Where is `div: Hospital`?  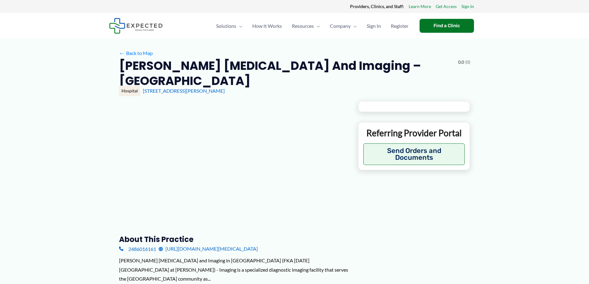
div: Hospital is located at coordinates (129, 91).